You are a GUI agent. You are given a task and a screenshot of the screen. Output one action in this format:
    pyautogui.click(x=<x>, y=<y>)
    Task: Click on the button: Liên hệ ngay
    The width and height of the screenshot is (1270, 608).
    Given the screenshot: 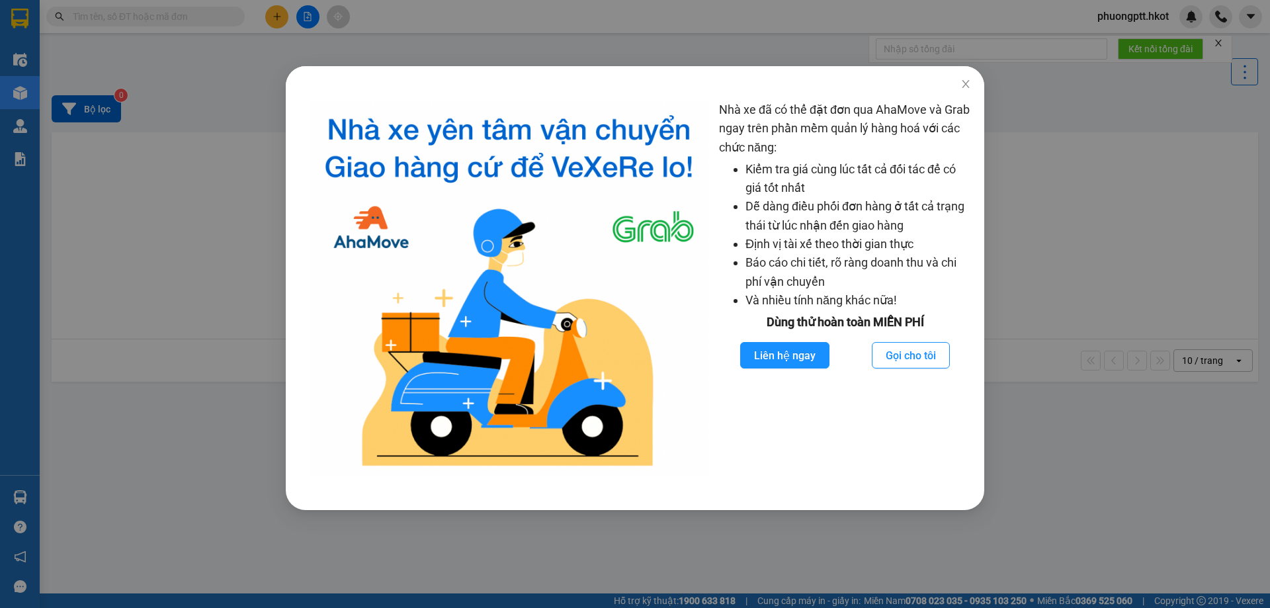 What is the action you would take?
    pyautogui.click(x=784, y=355)
    